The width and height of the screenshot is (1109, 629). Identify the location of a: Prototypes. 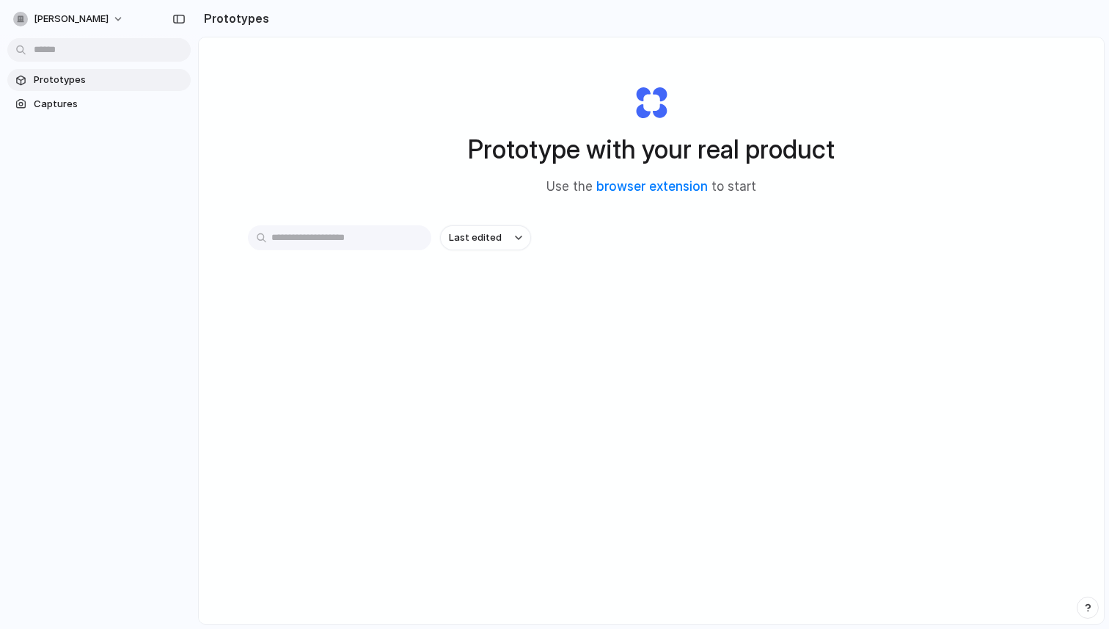
(99, 80).